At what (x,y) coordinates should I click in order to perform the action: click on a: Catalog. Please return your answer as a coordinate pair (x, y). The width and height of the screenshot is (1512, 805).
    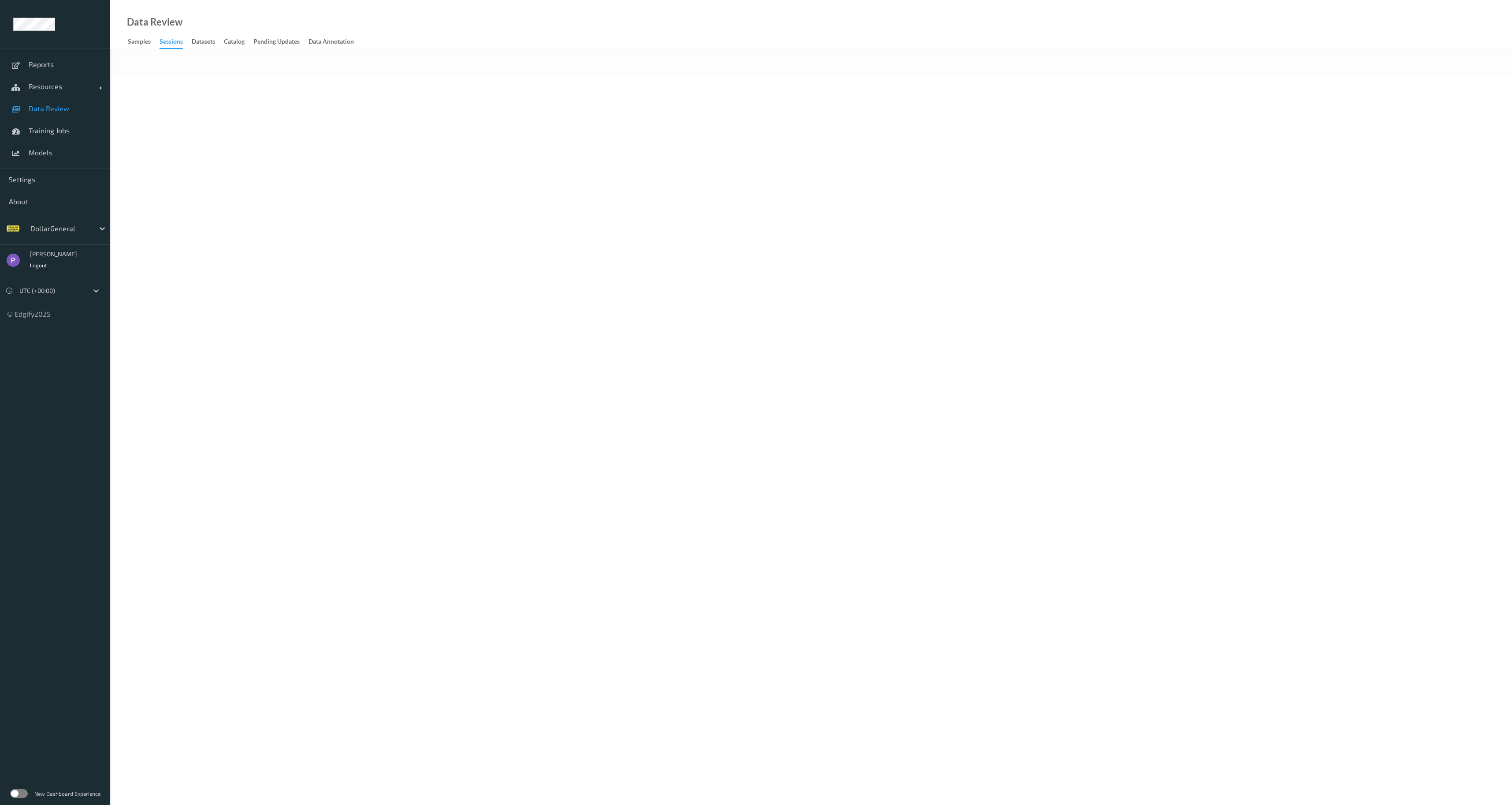
    Looking at the image, I should click on (238, 42).